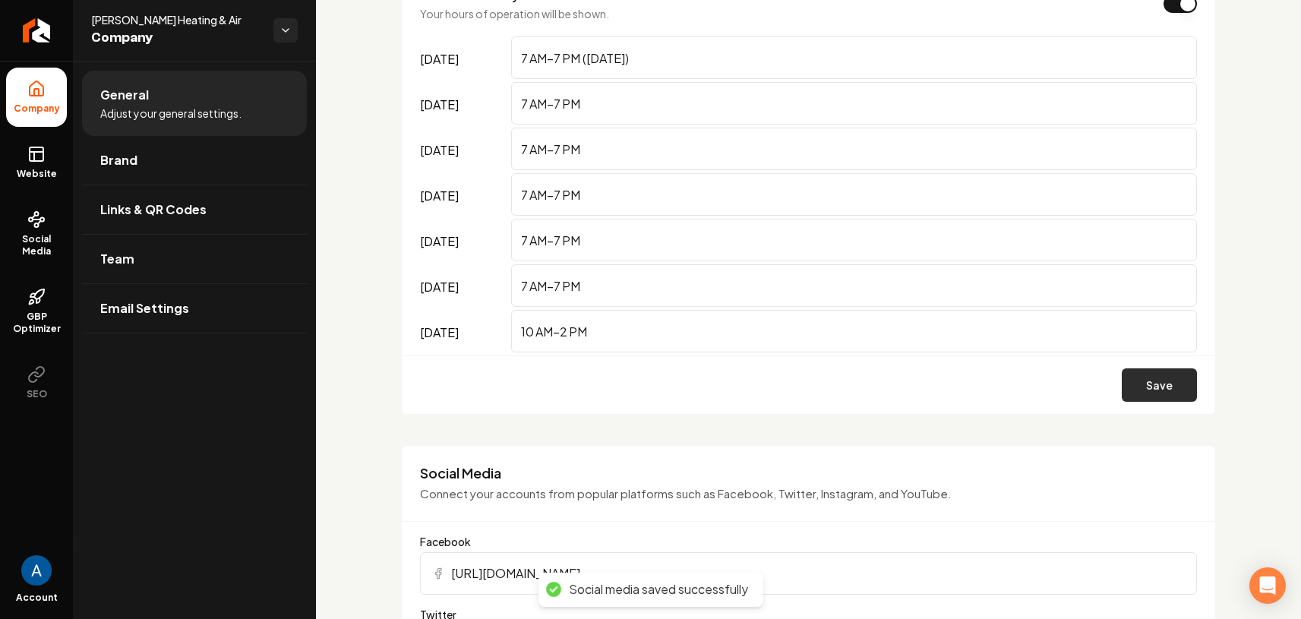 The height and width of the screenshot is (619, 1301). I want to click on button: Open user button, so click(36, 570).